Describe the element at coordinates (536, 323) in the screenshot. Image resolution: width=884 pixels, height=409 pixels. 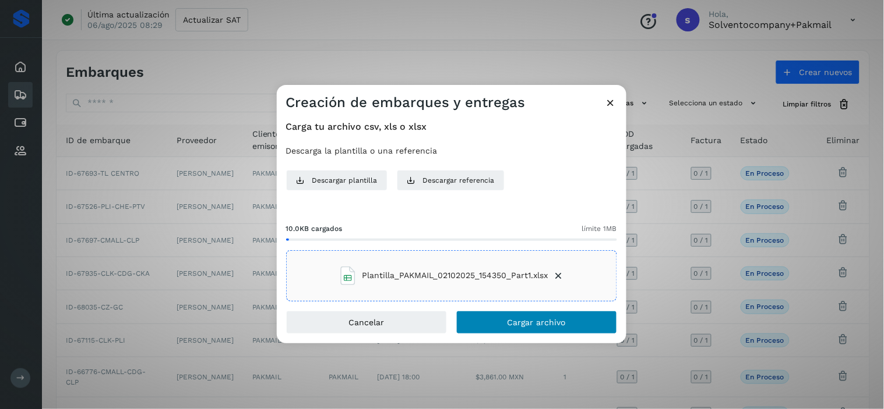
I see `button: Cargar archivo` at that location.